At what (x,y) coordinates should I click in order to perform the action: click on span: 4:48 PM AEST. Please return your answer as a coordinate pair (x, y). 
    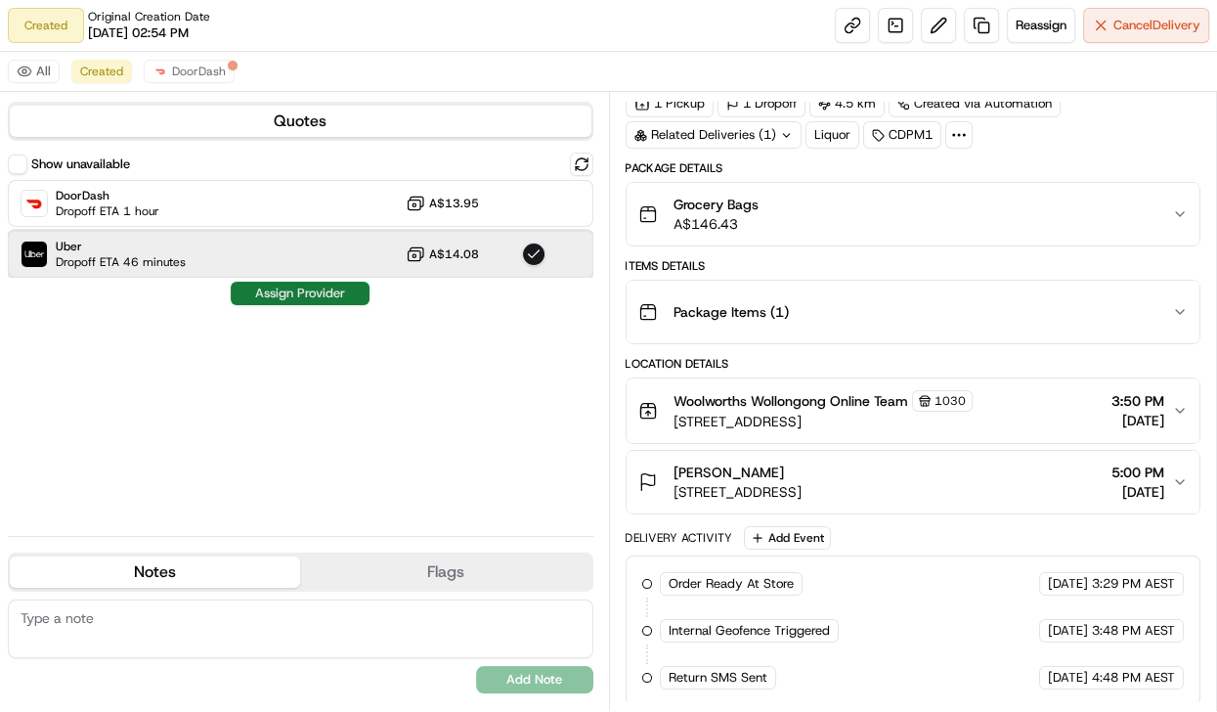
    Looking at the image, I should click on (1133, 677).